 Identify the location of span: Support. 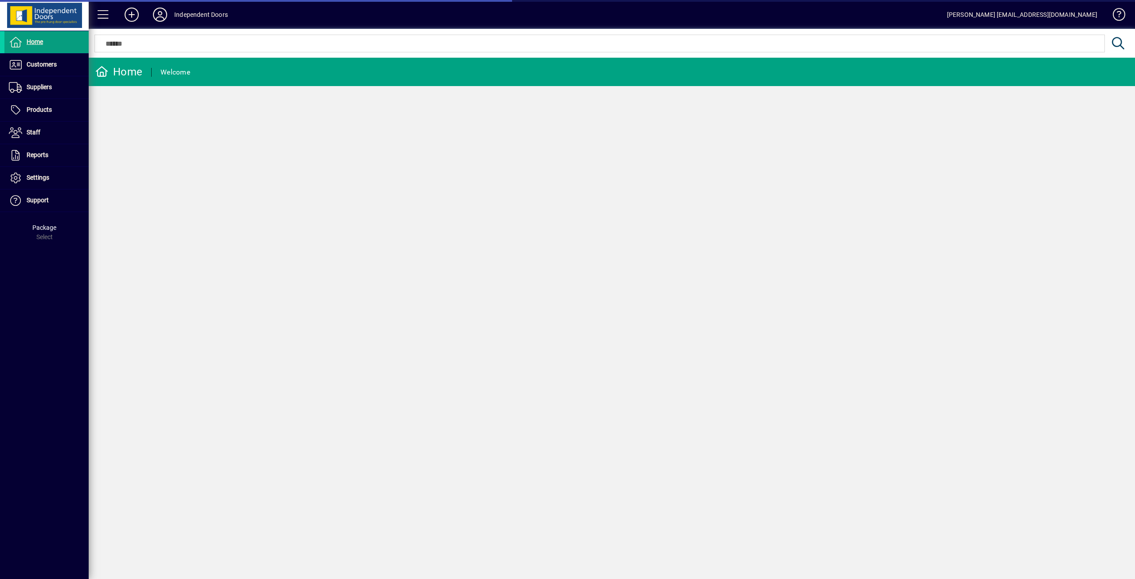
(38, 200).